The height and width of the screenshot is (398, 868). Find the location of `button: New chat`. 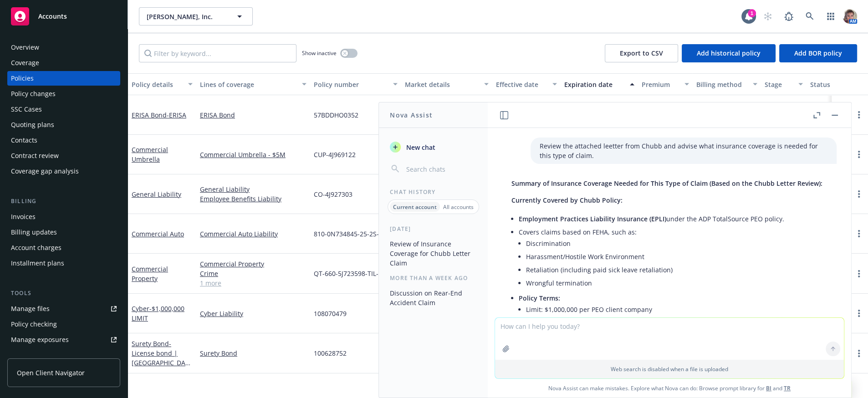

button: New chat is located at coordinates (433, 147).